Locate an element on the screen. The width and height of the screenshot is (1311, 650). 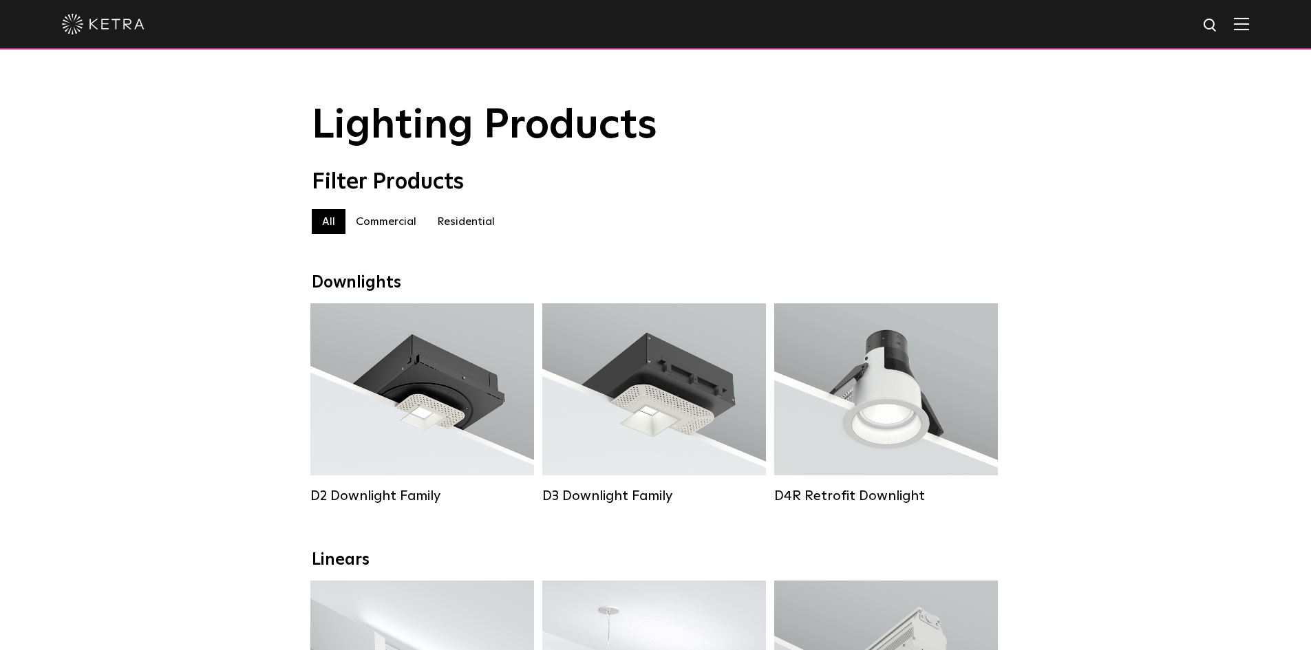
a: D3 Downlight Family Lumen Output:700 / 900 / 1100Colors:White / Black / Silver / Bronze / Paintab... is located at coordinates (654, 404).